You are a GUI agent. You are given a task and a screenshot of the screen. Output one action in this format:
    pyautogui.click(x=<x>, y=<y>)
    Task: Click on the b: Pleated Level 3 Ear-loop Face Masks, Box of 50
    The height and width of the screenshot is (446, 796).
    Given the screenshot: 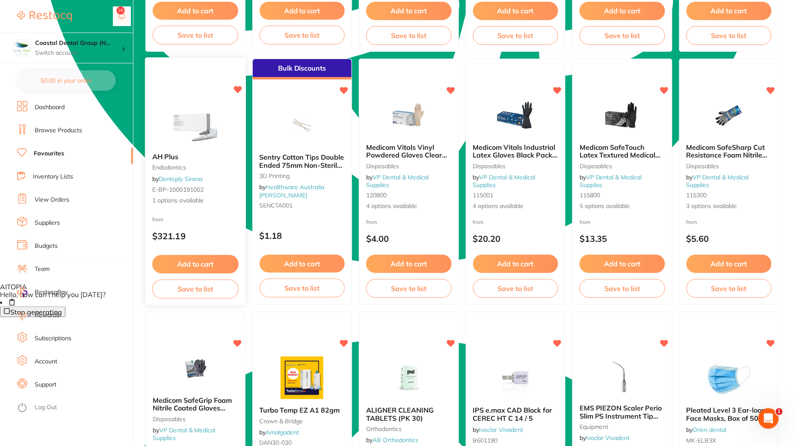 What is the action you would take?
    pyautogui.click(x=729, y=414)
    